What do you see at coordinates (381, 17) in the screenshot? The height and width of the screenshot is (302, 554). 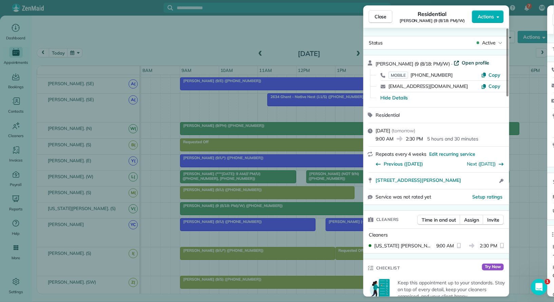 I see `button: Close` at bounding box center [381, 17].